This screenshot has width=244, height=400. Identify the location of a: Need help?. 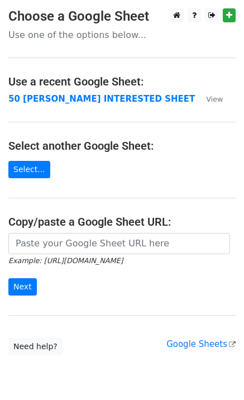
(35, 347).